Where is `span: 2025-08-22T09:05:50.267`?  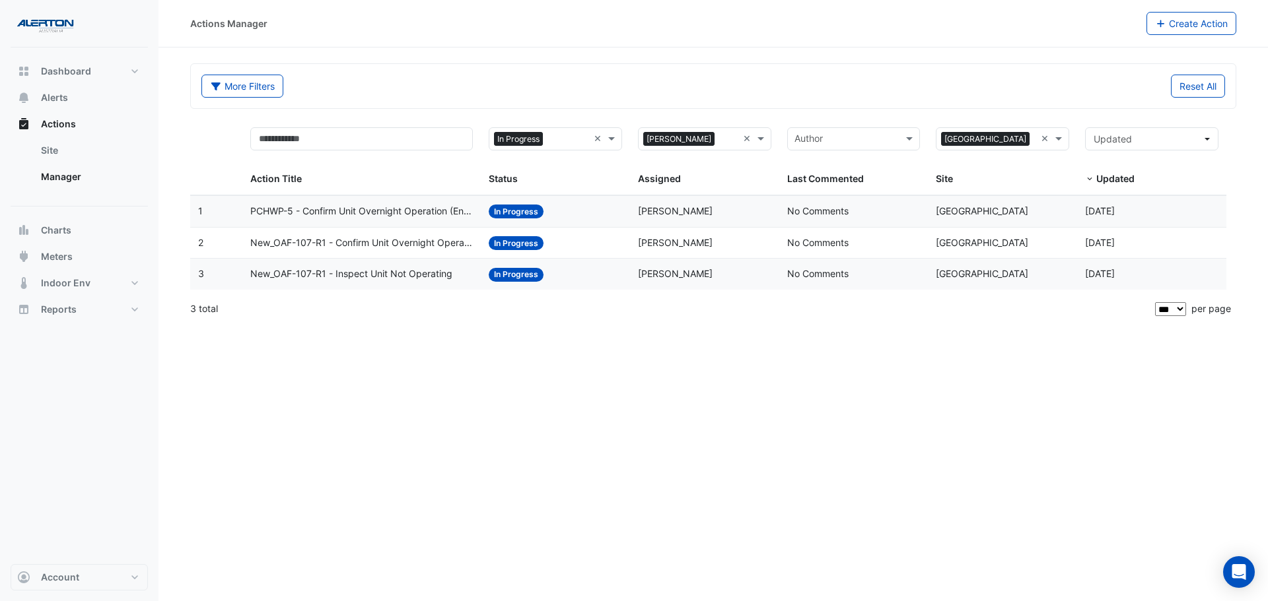
span: 2025-08-22T09:05:50.267 is located at coordinates (1099, 273).